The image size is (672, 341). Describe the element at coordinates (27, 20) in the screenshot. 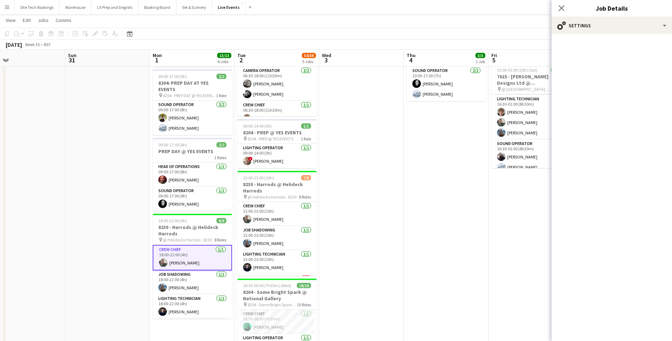

I see `span: Edit` at that location.